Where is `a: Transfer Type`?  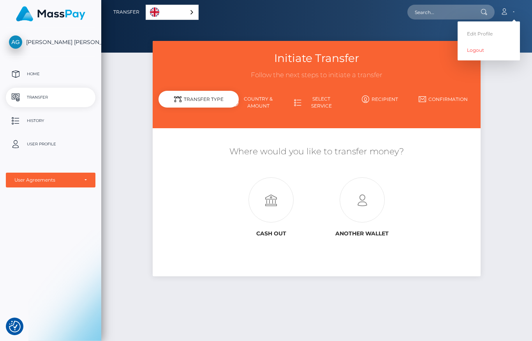 a: Transfer Type is located at coordinates (190, 102).